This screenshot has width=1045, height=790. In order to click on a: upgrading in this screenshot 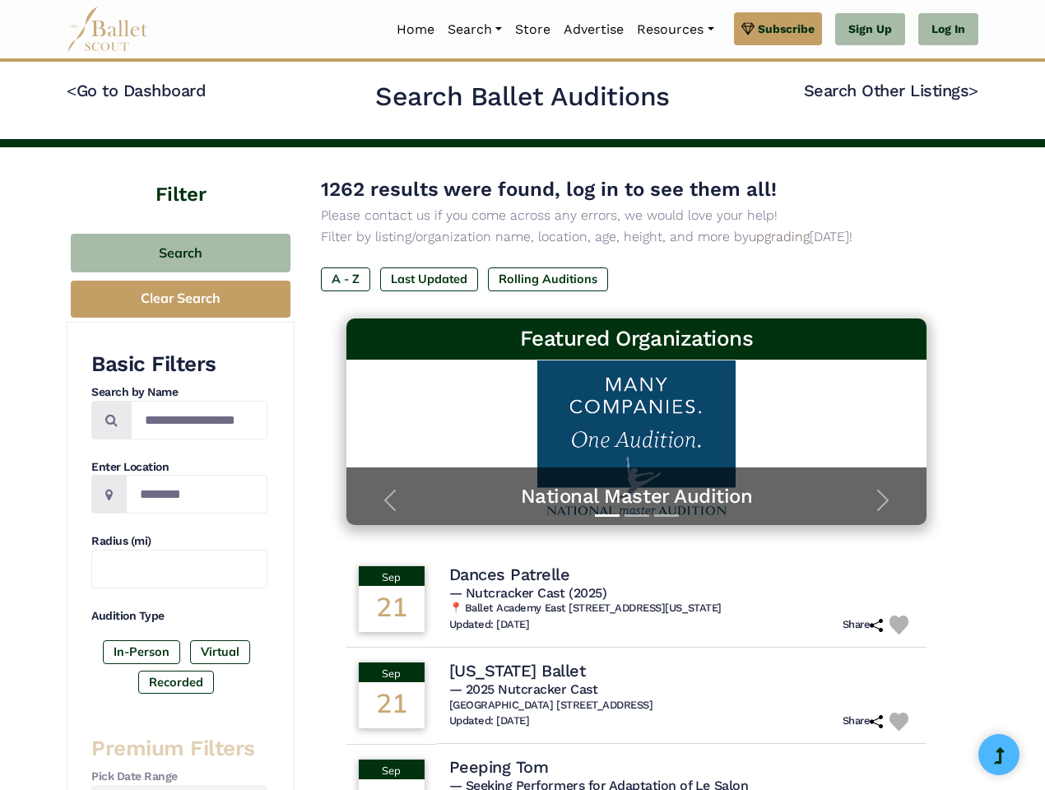, I will do `click(779, 236)`.